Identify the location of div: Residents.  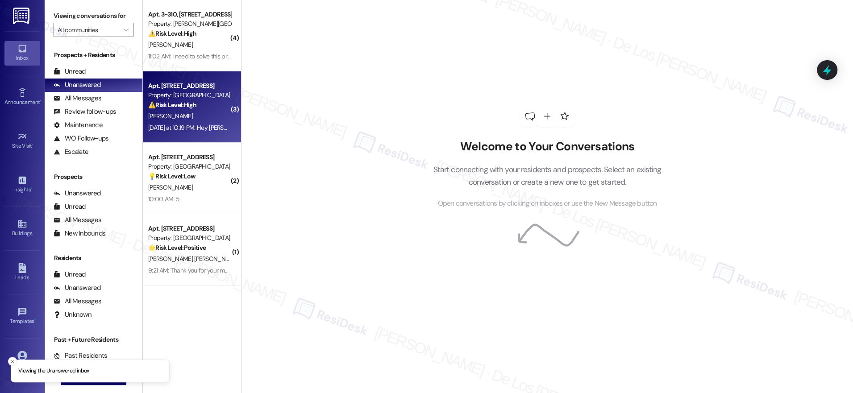
(93, 258).